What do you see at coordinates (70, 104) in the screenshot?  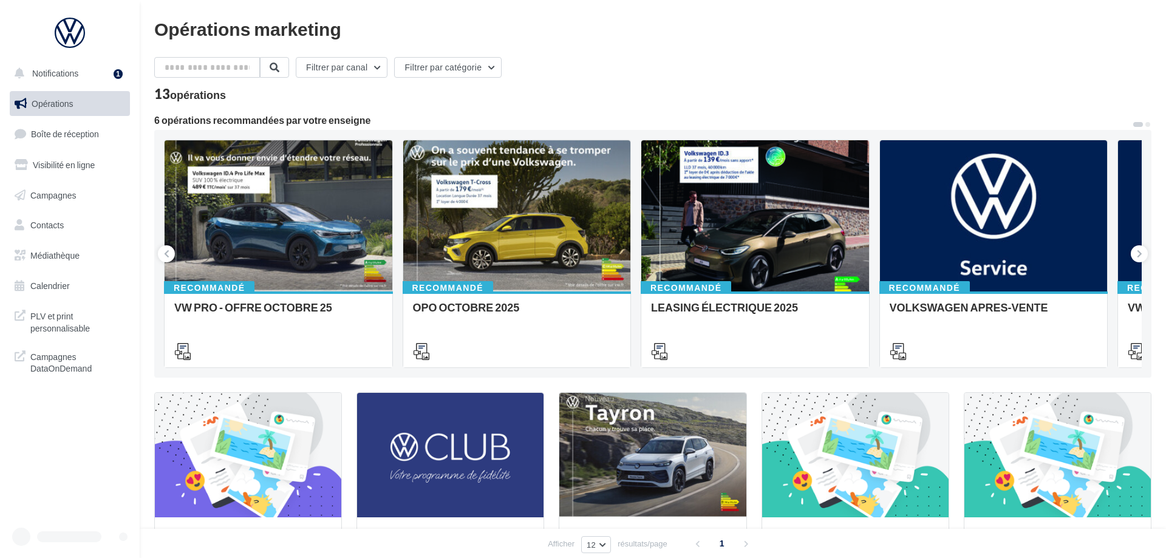 I see `a: Opérations` at bounding box center [70, 104].